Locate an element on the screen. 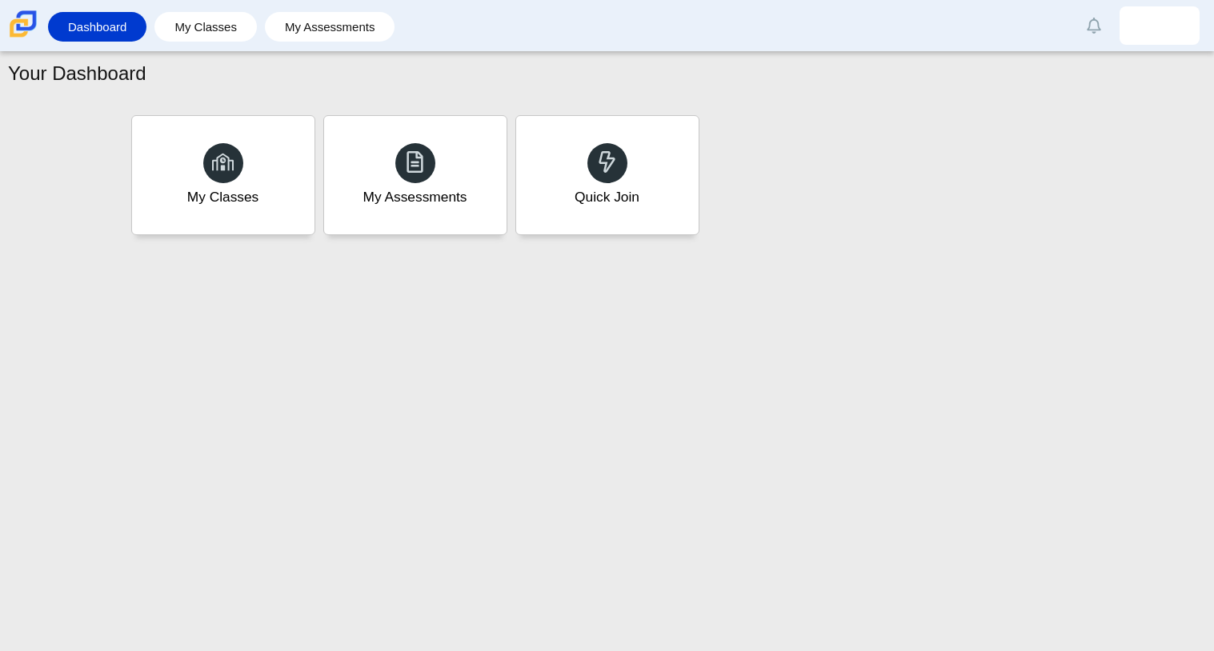 The width and height of the screenshot is (1214, 651). a: Dashboard is located at coordinates (97, 26).